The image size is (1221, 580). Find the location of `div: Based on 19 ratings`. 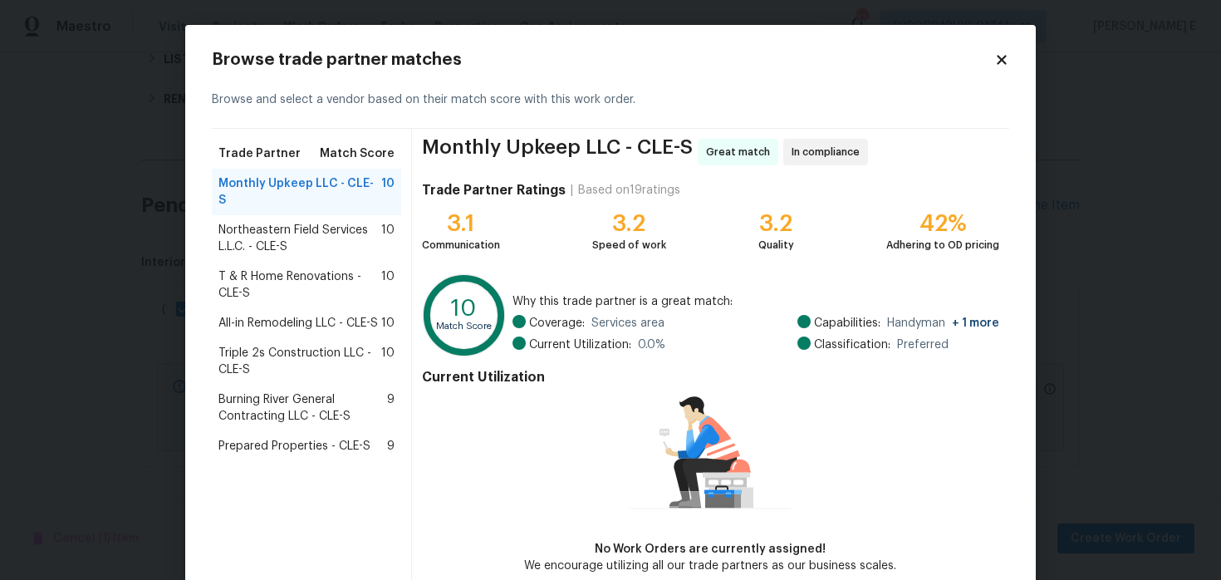

div: Based on 19 ratings is located at coordinates (629, 190).